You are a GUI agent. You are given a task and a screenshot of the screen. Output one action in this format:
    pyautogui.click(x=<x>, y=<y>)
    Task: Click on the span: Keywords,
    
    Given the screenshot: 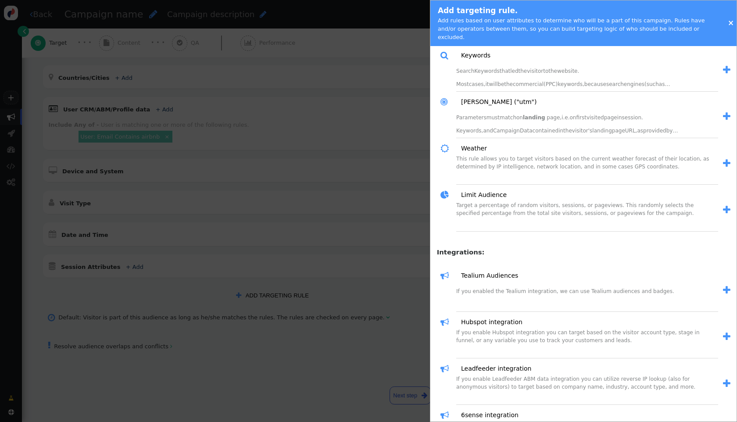 What is the action you would take?
    pyautogui.click(x=469, y=131)
    